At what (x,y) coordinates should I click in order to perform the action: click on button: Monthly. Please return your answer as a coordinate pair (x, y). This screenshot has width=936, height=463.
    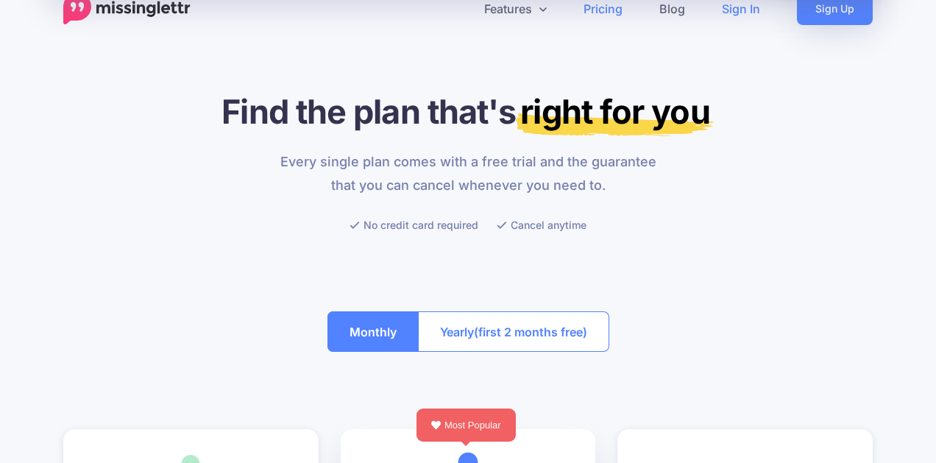
    Looking at the image, I should click on (373, 331).